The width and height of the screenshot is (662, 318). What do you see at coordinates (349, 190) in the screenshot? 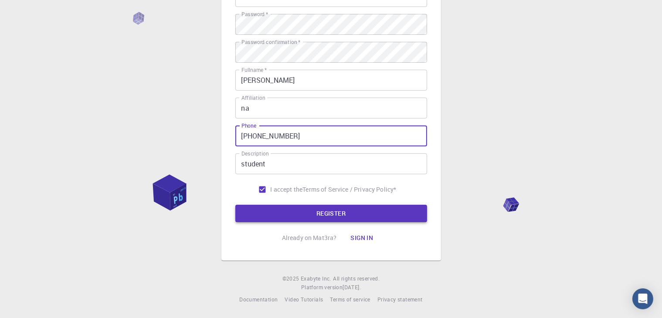
I see `p: Terms of Service / Privacy Policy *` at bounding box center [349, 190].